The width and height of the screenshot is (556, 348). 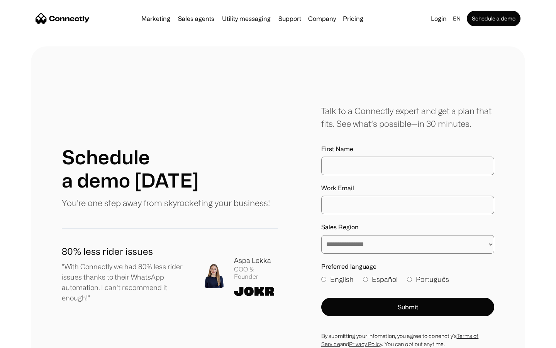 What do you see at coordinates (365, 279) in the screenshot?
I see `input: Español` at bounding box center [365, 279].